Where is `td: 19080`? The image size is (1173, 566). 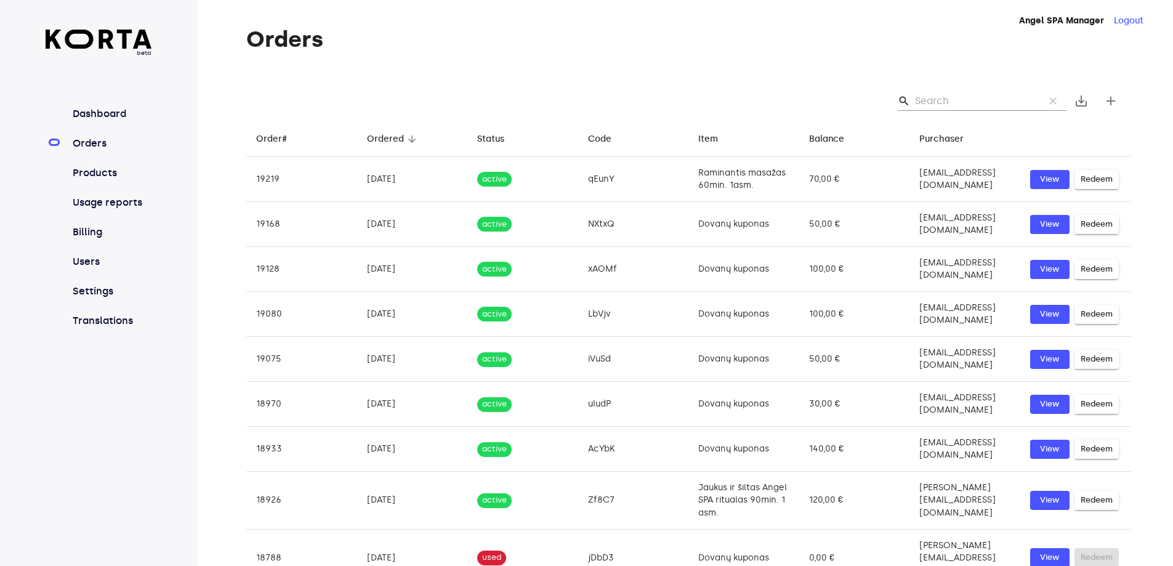 td: 19080 is located at coordinates (302, 314).